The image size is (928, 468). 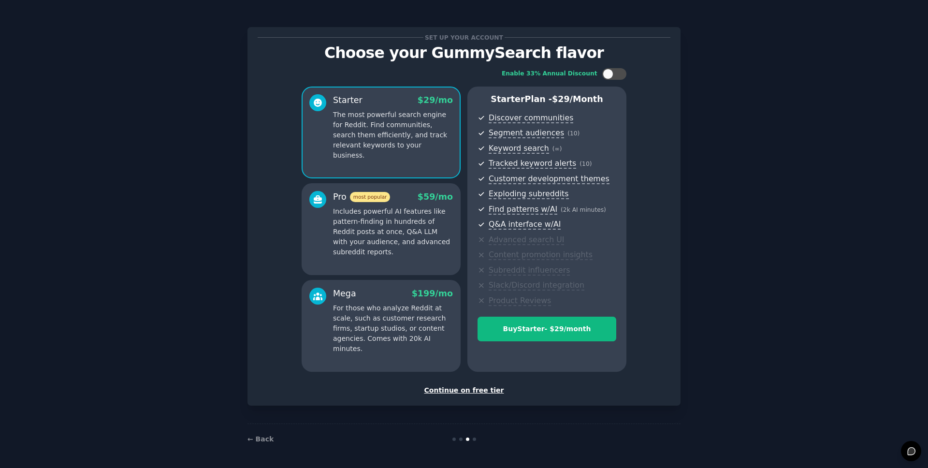 I want to click on a: ← Back, so click(x=260, y=439).